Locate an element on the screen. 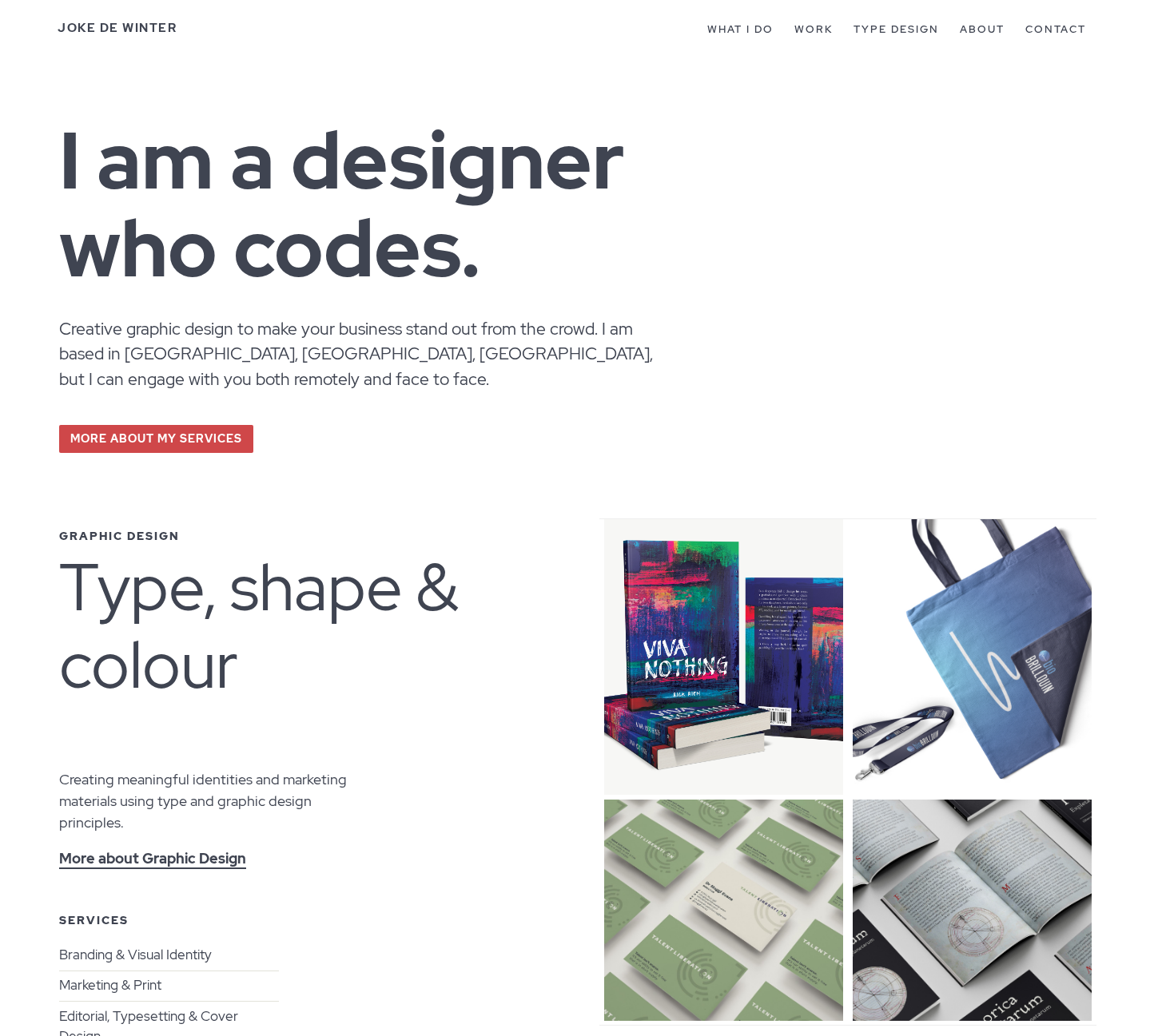 The image size is (1154, 1036). h4: Services is located at coordinates (279, 926).